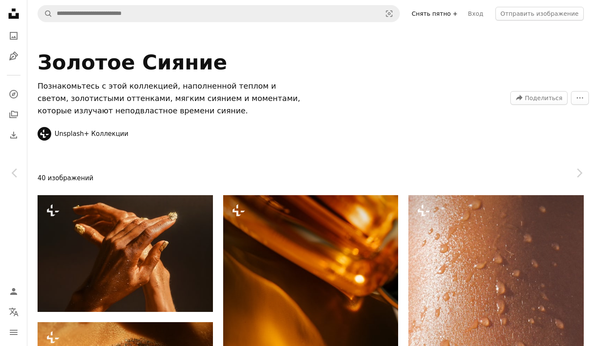 The width and height of the screenshot is (594, 346). I want to click on form: Поиск визуальных элементов по всему сайту, so click(218, 14).